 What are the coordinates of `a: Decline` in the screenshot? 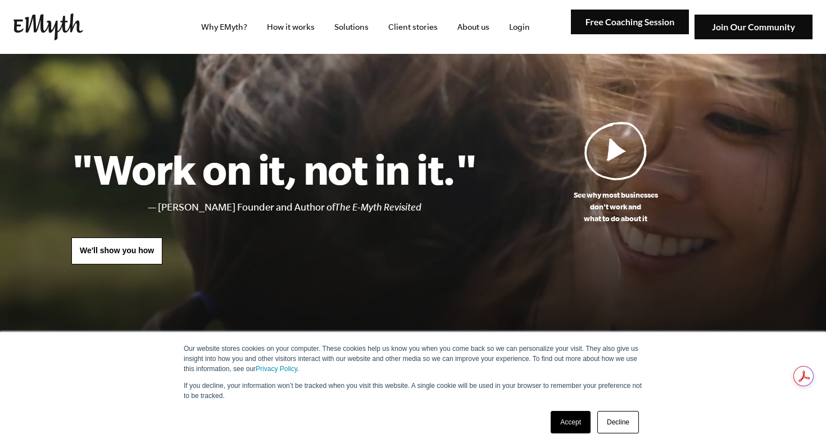 It's located at (618, 422).